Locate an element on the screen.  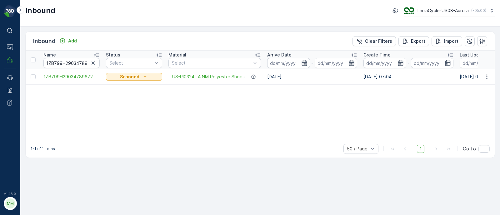
p: Arrive Date is located at coordinates (279, 55).